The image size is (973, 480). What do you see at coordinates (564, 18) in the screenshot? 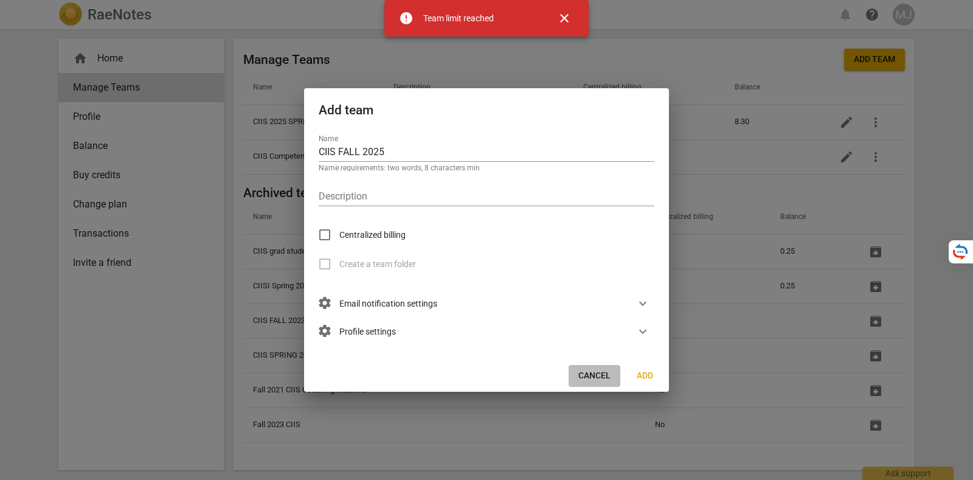
I see `span: close` at bounding box center [564, 18].